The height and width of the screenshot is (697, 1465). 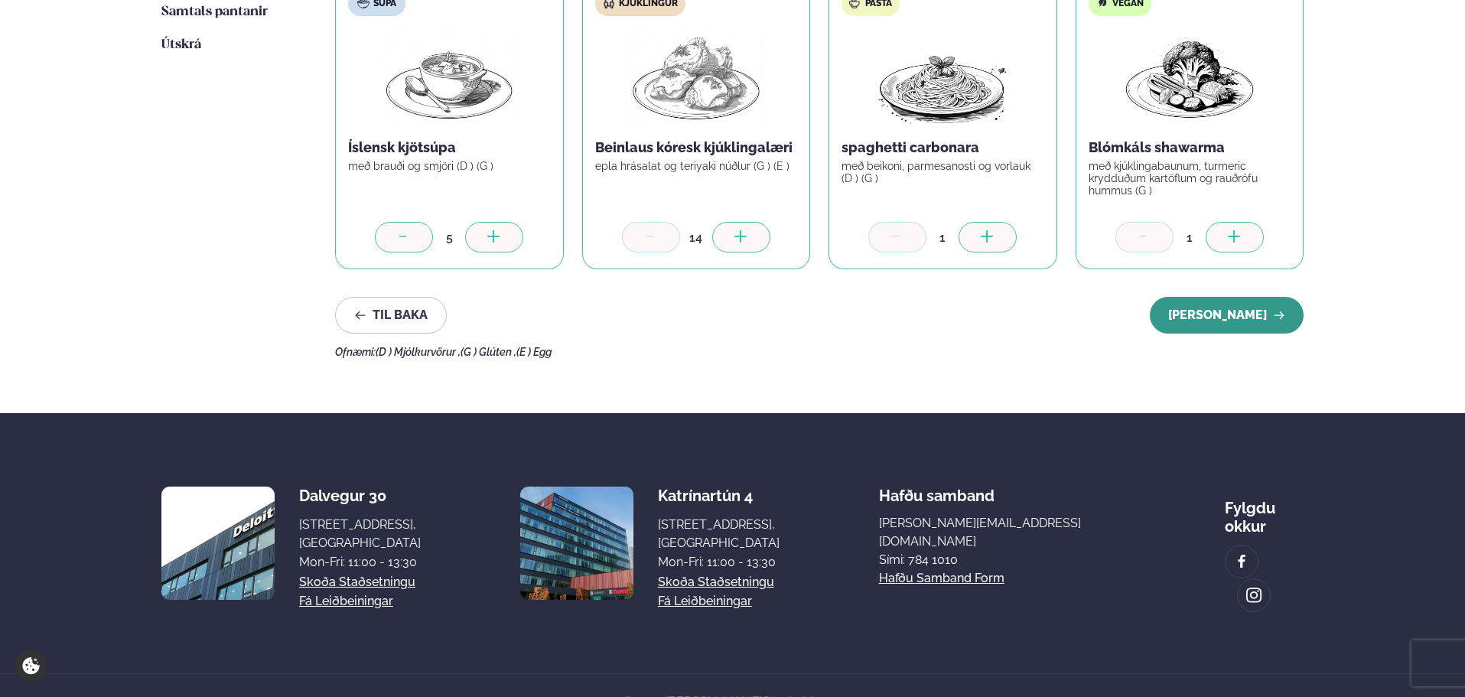 I want to click on span: Hafðu samband, so click(x=936, y=490).